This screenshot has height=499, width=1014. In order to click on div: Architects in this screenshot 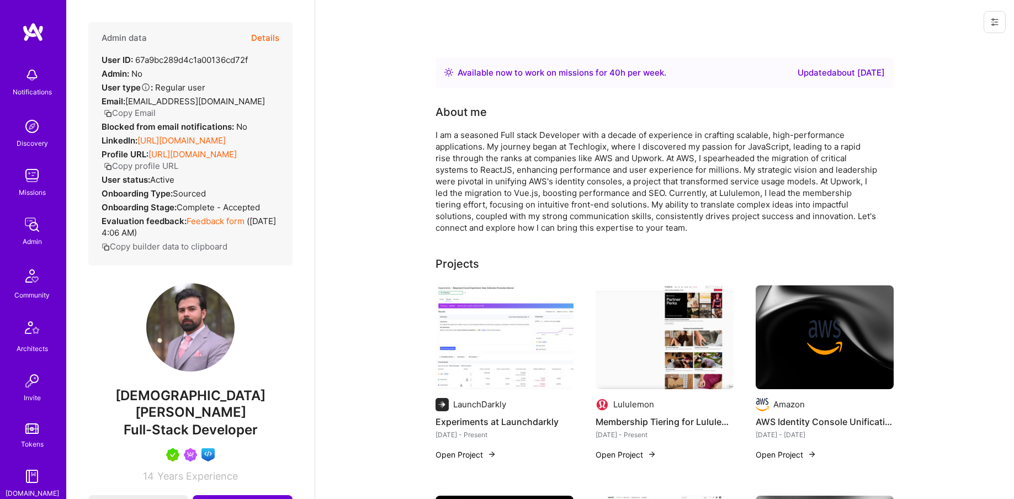, I will do `click(32, 348)`.